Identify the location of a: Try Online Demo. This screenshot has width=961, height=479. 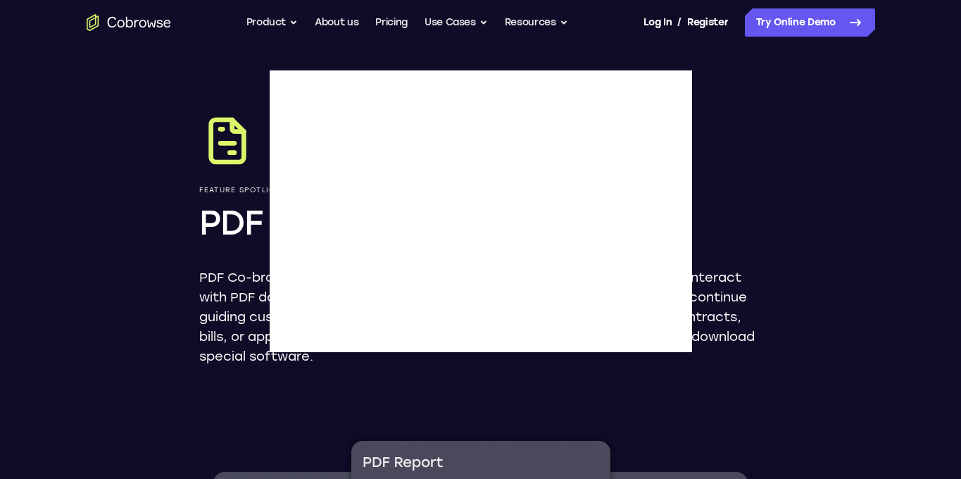
(810, 23).